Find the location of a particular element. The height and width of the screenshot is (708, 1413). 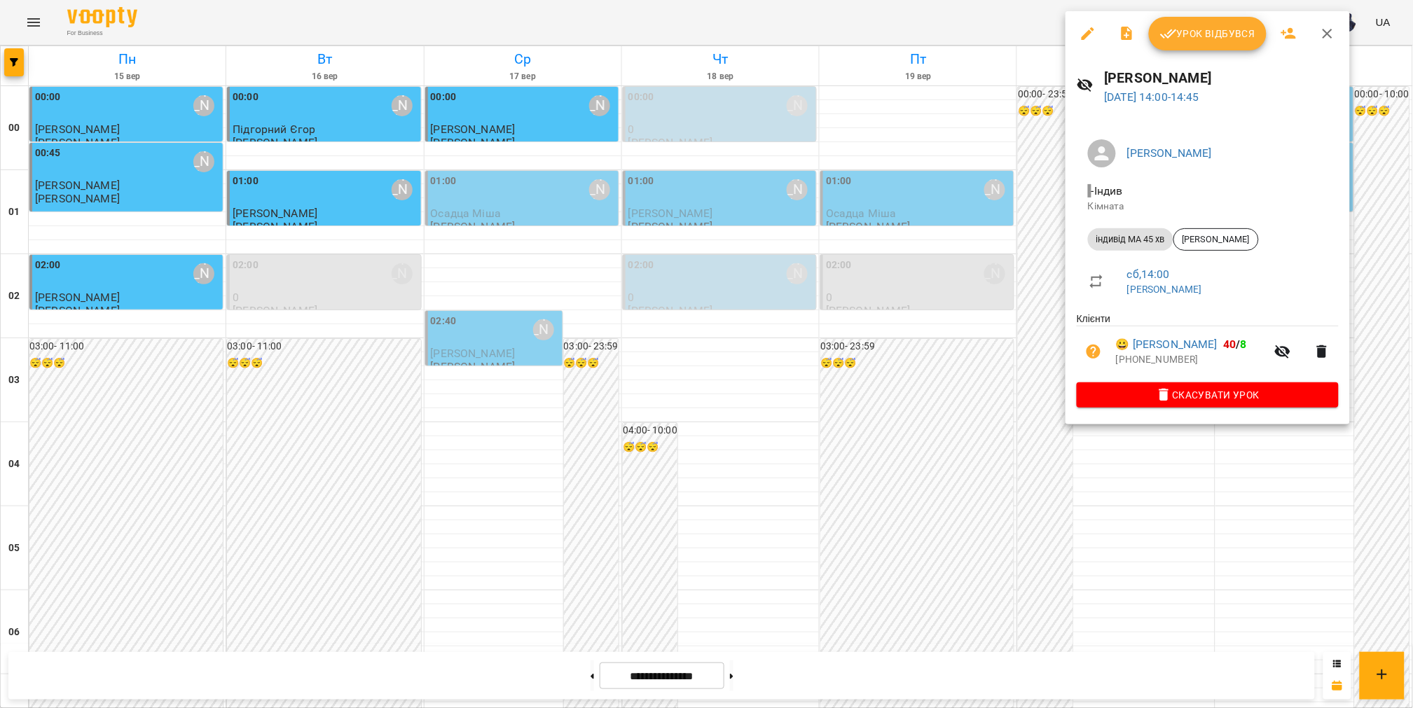

button: Візит ще не сплачено. Додати оплату? is located at coordinates (1094, 352).